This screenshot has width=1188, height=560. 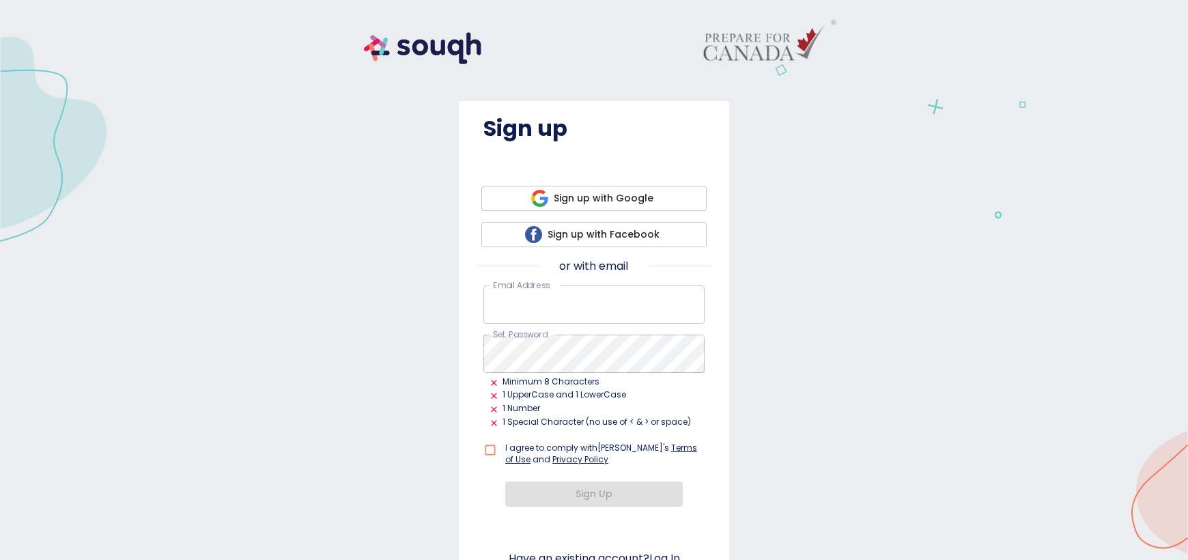 What do you see at coordinates (601, 453) in the screenshot?
I see `a: Terms of Use` at bounding box center [601, 453].